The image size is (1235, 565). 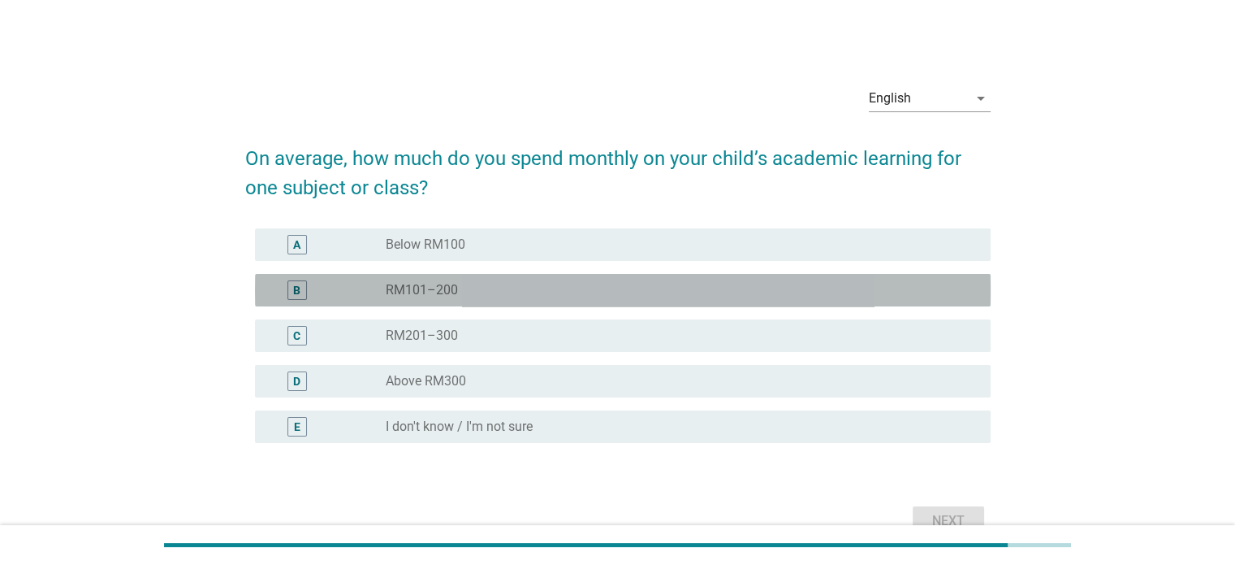 What do you see at coordinates (422, 335) in the screenshot?
I see `label: RM201–300` at bounding box center [422, 335].